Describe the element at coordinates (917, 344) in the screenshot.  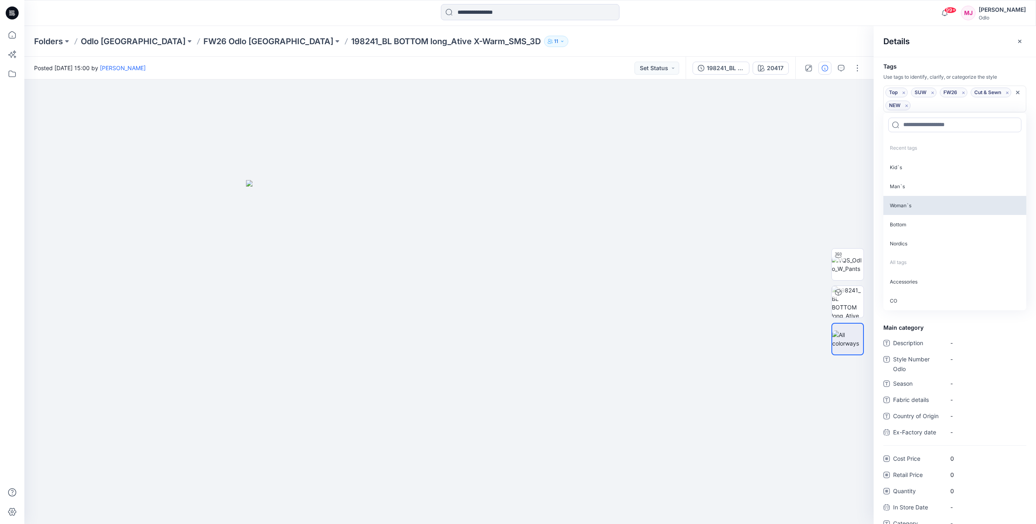
I see `span: Description` at that location.